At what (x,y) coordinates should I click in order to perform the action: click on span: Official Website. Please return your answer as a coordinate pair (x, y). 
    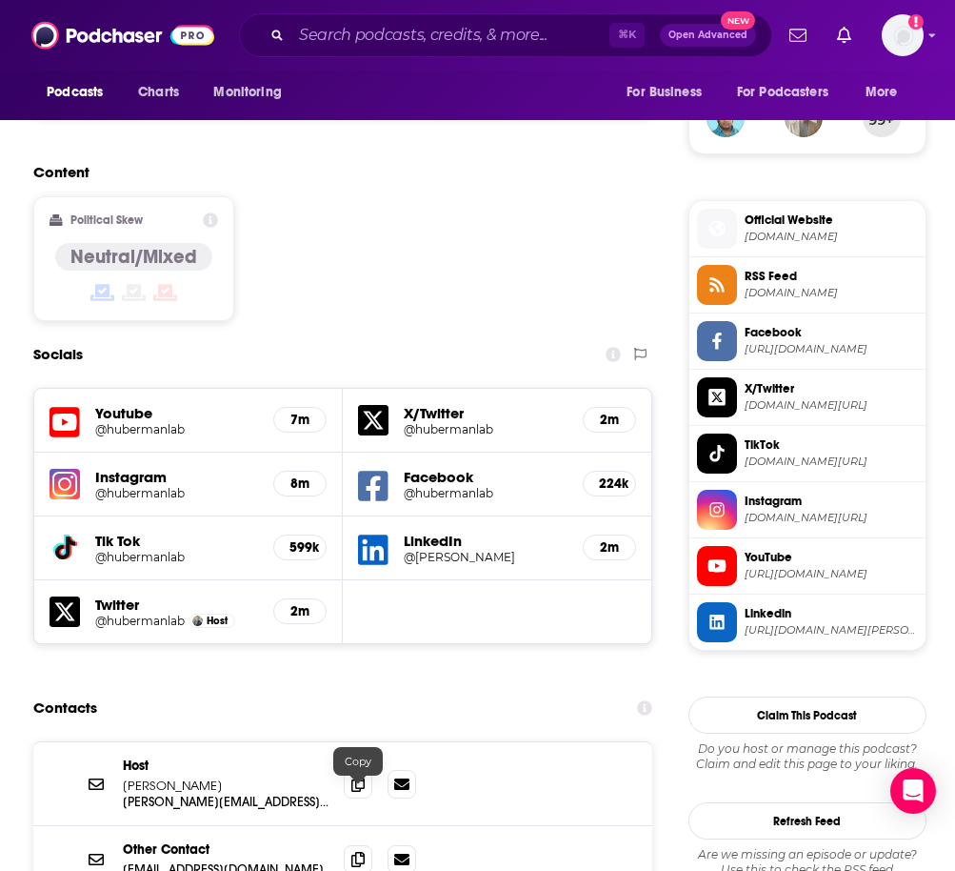
    Looking at the image, I should click on (832, 220).